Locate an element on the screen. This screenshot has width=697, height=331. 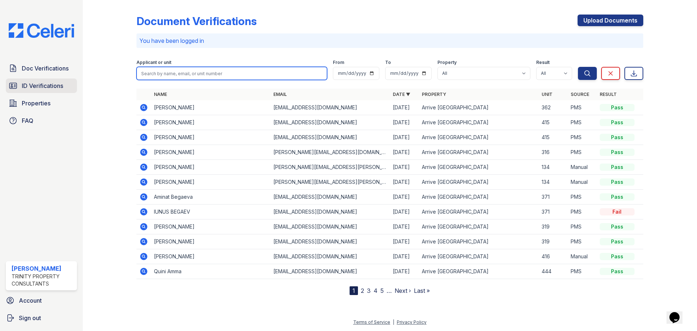
a: Unit is located at coordinates (547, 94).